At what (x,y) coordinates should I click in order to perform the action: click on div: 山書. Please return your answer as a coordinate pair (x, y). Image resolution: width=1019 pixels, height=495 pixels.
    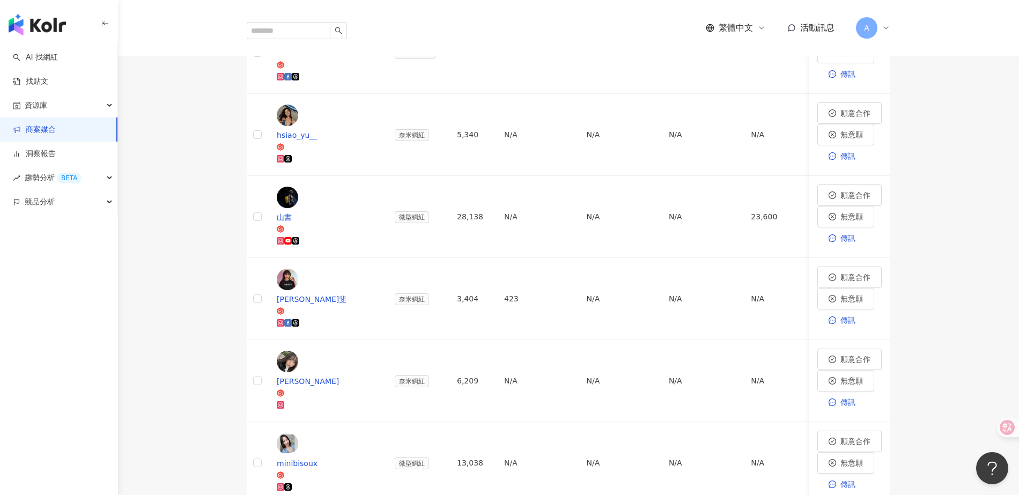
    Looking at the image, I should click on (327, 217).